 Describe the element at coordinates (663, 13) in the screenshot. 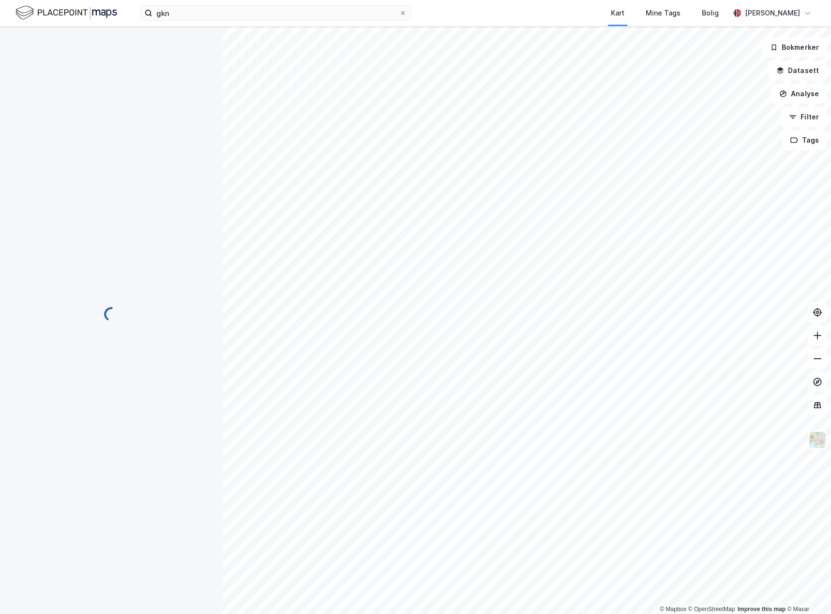

I see `div: Mine Tags` at that location.